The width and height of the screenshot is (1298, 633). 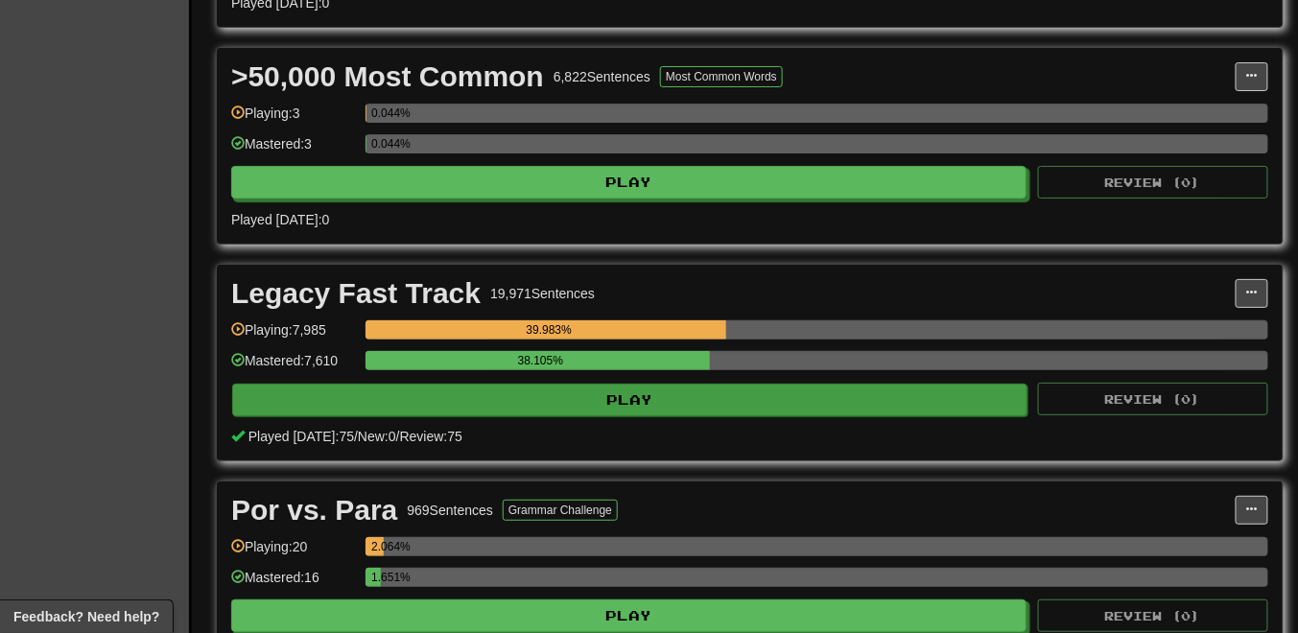 I want to click on div: 19,971 Sentences, so click(x=542, y=294).